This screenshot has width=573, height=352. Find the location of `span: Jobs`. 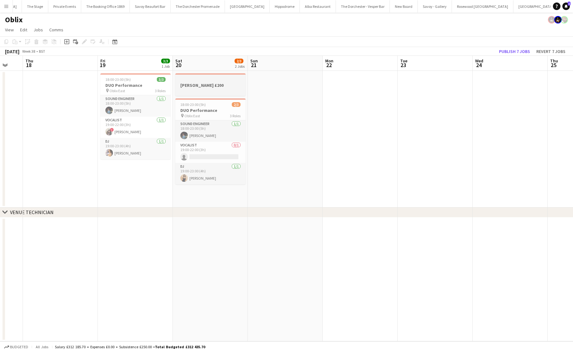

span: Jobs is located at coordinates (38, 30).